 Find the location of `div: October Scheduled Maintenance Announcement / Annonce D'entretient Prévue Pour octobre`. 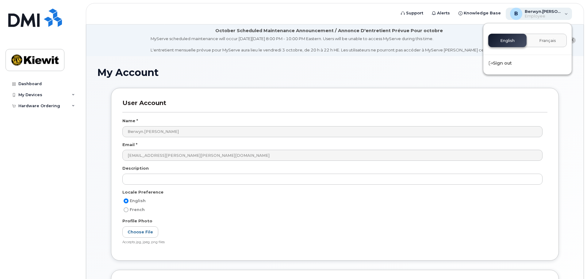

div: October Scheduled Maintenance Announcement / Annonce D'entretient Prévue Pour octobre is located at coordinates (329, 31).